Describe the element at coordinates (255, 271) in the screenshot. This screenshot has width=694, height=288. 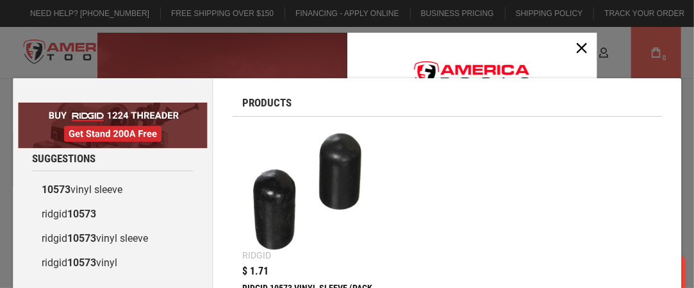
I see `span: $ 1.71` at that location.